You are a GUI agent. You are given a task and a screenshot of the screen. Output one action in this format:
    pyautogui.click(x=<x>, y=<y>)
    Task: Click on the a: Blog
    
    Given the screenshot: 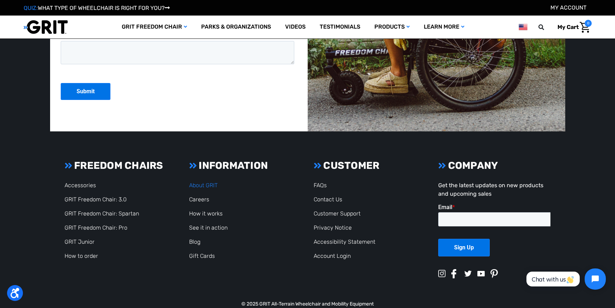 What is the action you would take?
    pyautogui.click(x=195, y=241)
    